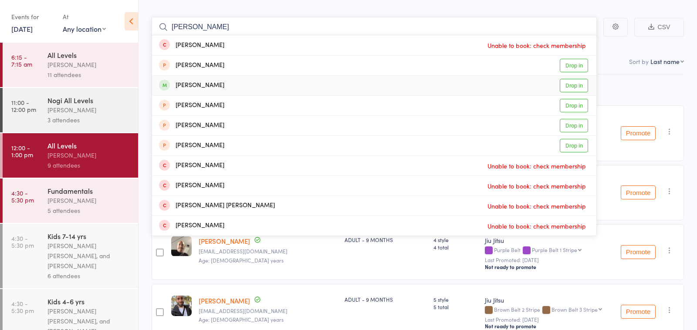 The height and width of the screenshot is (330, 697). Describe the element at coordinates (659, 27) in the screenshot. I see `button: CSV` at that location.